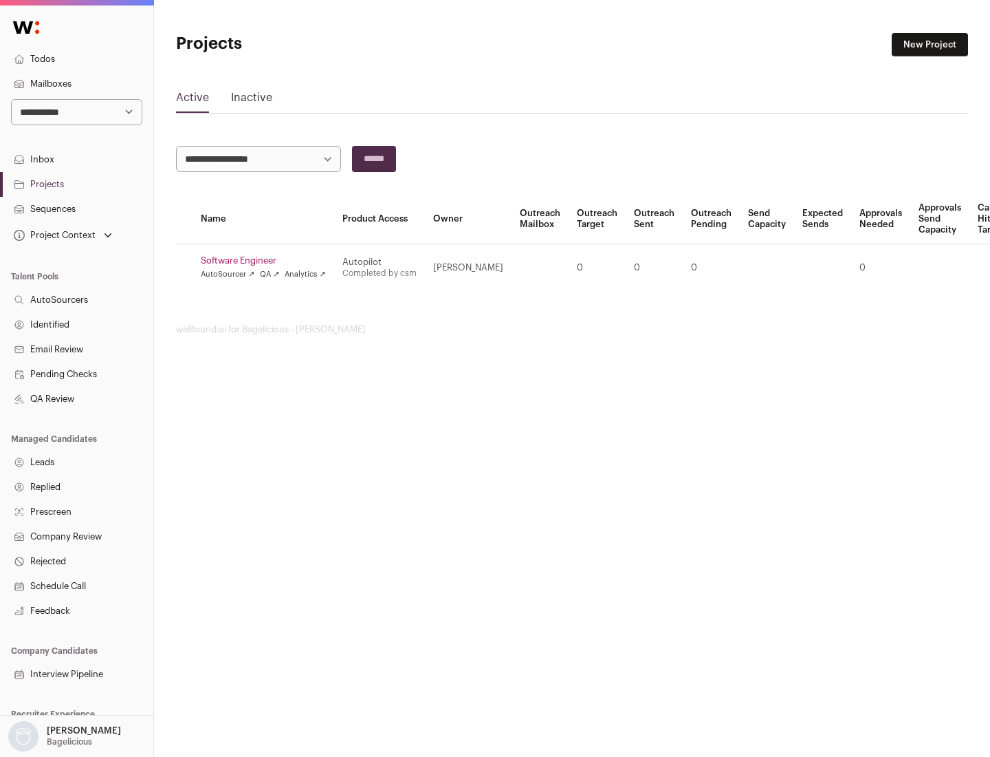 This screenshot has height=757, width=990. What do you see at coordinates (305, 274) in the screenshot?
I see `a: Analytics ↗` at bounding box center [305, 274].